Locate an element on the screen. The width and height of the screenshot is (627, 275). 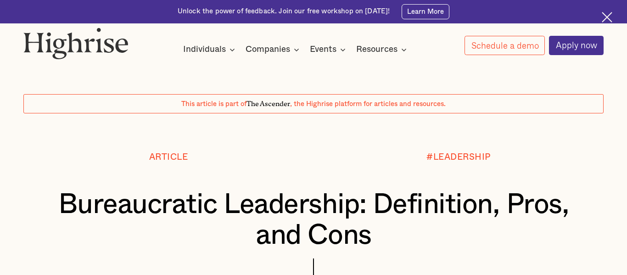
h1: Bureaucratic Leadership: Definition, Pros, and Cons is located at coordinates (313, 220).